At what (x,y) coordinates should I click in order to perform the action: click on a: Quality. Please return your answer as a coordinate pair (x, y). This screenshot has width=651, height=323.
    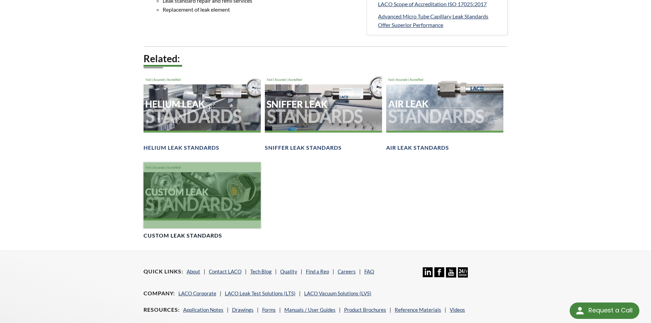
    Looking at the image, I should click on (289, 271).